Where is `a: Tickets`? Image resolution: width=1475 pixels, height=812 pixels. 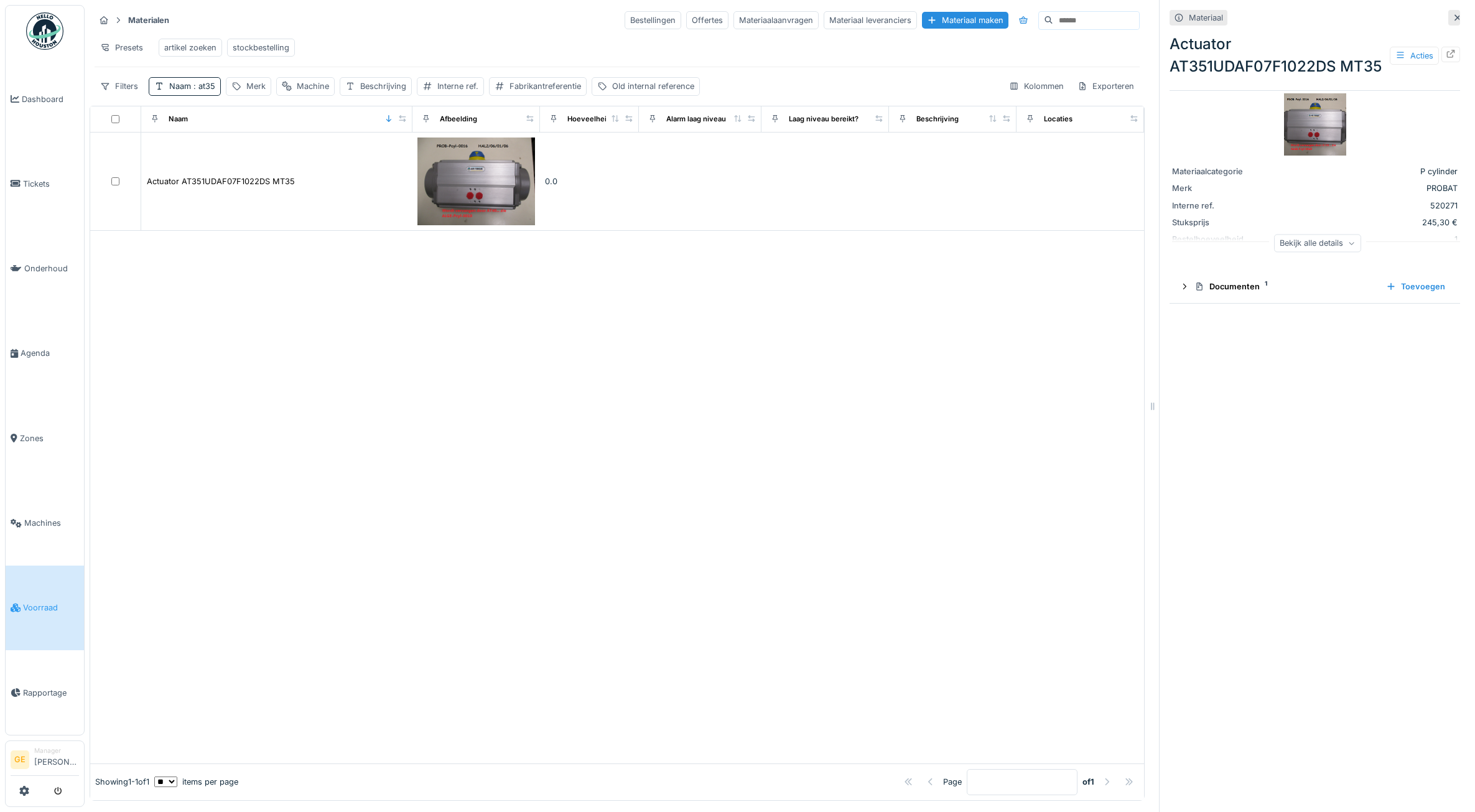 a: Tickets is located at coordinates (45, 183).